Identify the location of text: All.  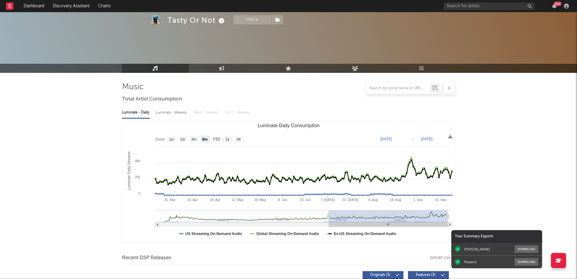
(238, 139).